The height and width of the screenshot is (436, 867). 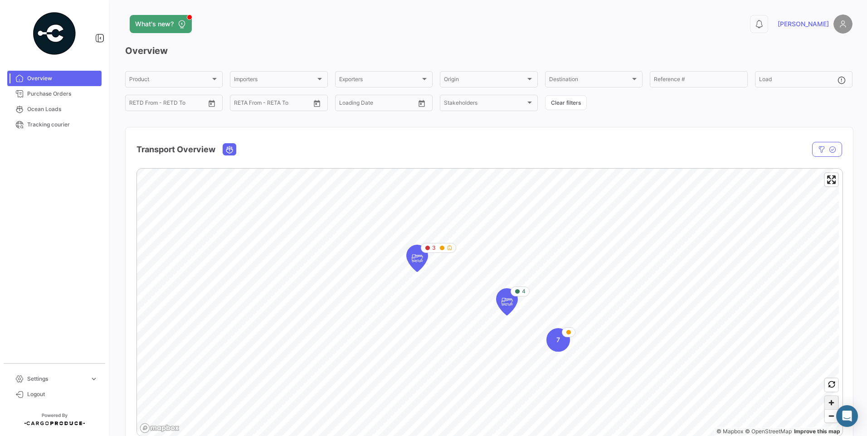 I want to click on button: Ocean, so click(x=229, y=149).